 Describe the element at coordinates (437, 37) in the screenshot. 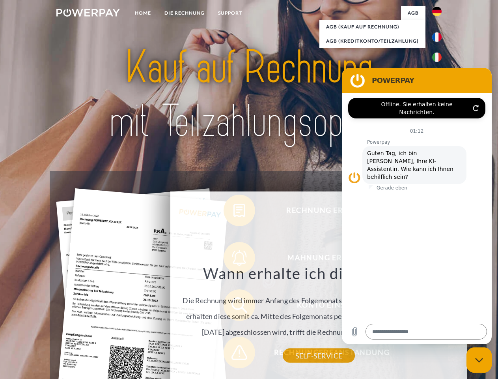

I see `img: fr` at that location.